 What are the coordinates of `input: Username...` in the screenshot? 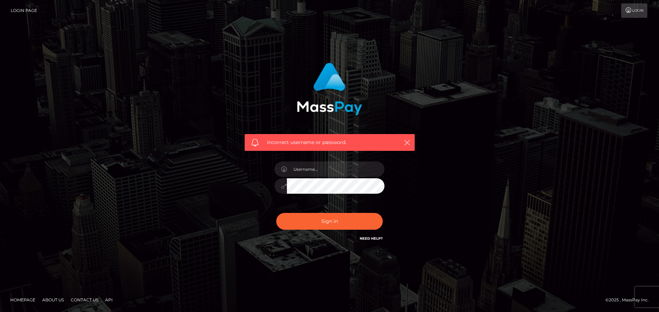 It's located at (335, 169).